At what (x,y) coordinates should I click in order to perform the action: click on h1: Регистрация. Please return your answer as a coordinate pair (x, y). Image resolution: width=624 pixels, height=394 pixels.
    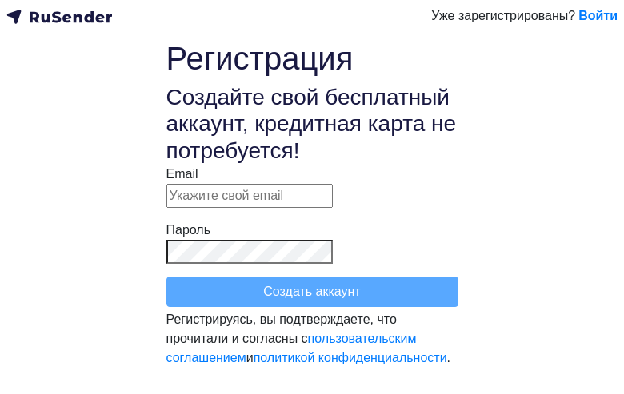
    Looking at the image, I should click on (312, 58).